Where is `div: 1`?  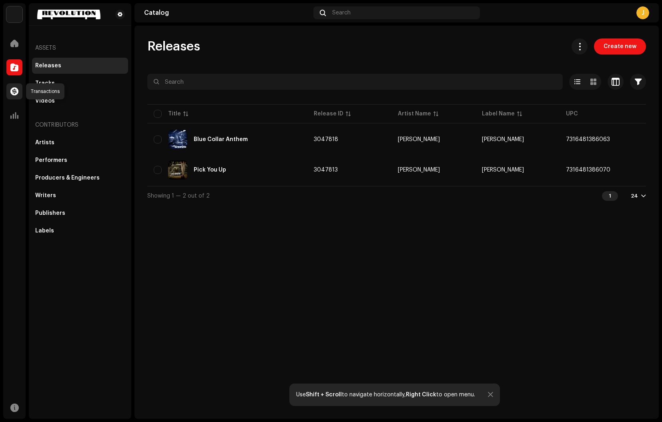
div: 1 is located at coordinates (610, 196).